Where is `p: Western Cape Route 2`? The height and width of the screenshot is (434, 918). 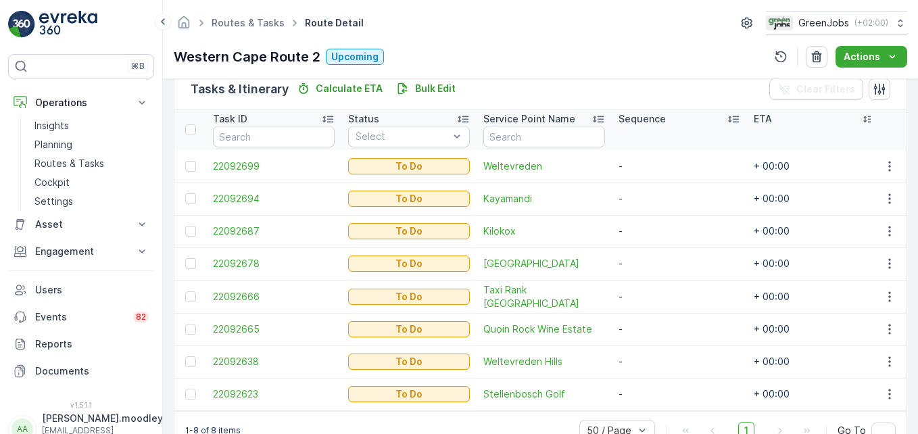 p: Western Cape Route 2 is located at coordinates (247, 57).